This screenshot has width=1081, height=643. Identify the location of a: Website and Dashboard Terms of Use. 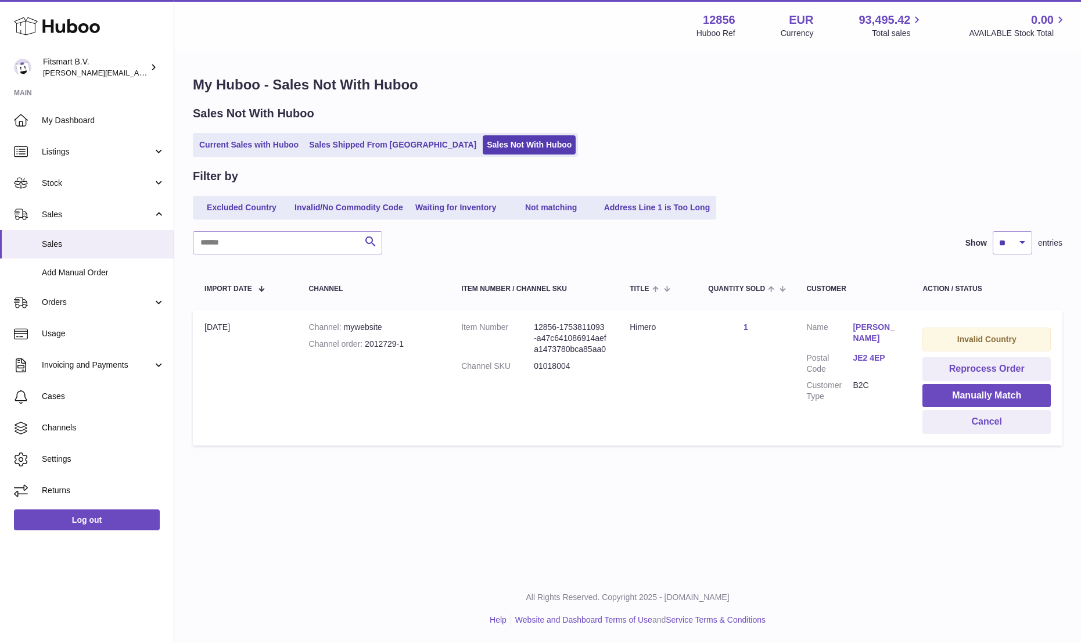
(584, 620).